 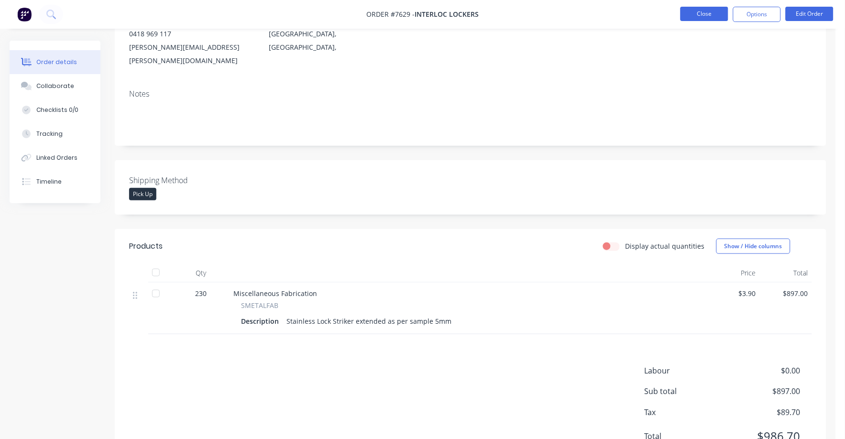 I want to click on div: Pick Up, so click(x=142, y=194).